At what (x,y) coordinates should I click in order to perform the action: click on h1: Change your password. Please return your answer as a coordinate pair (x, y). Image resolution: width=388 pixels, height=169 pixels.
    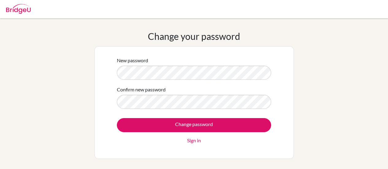
    Looking at the image, I should click on (194, 36).